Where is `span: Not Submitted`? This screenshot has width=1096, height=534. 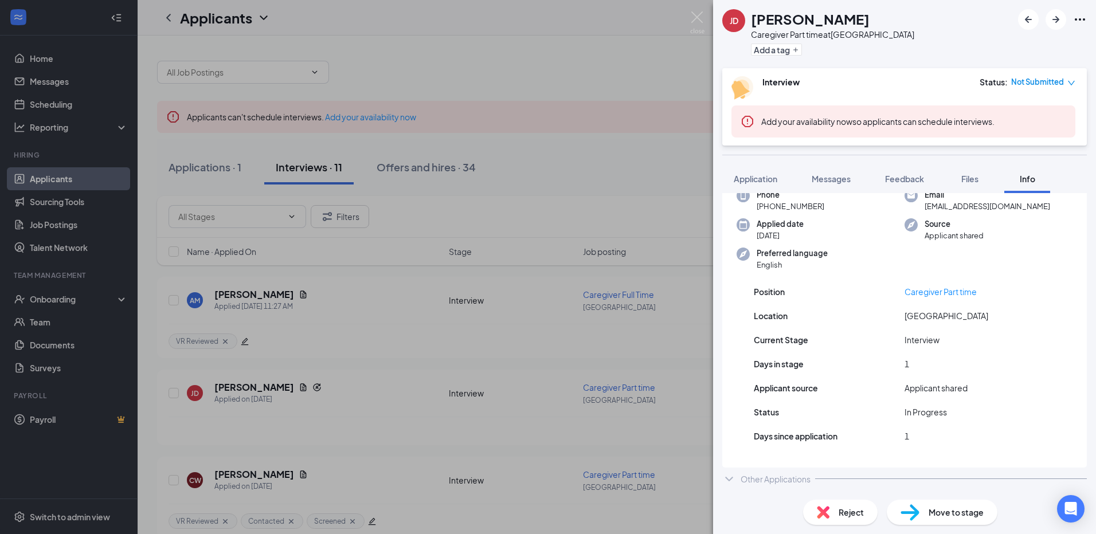 span: Not Submitted is located at coordinates (1038, 82).